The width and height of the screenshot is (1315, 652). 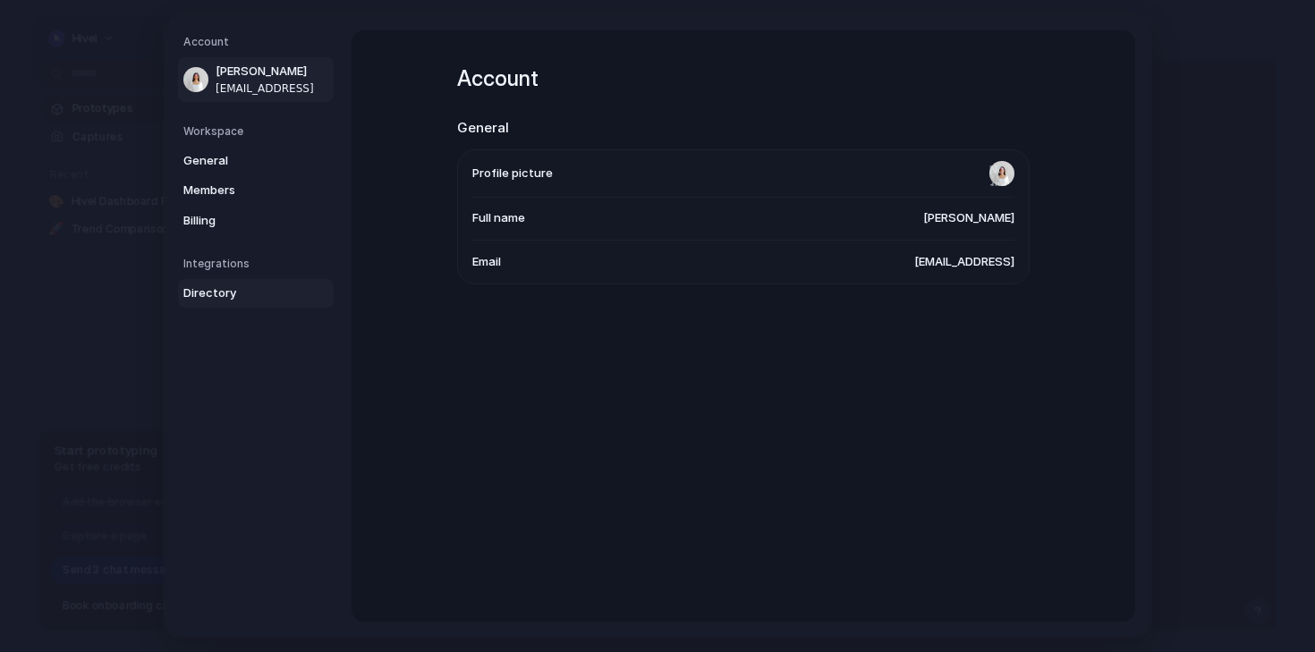 What do you see at coordinates (743, 79) in the screenshot?
I see `h1: Account` at bounding box center [743, 79].